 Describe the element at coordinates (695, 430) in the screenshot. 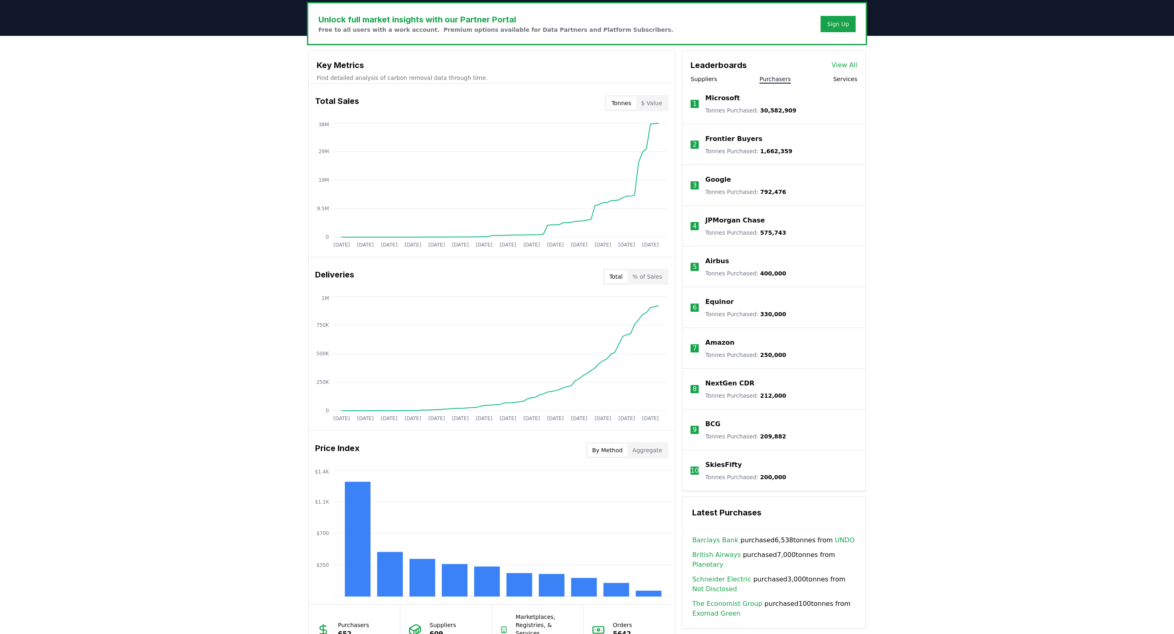

I see `p: 9` at that location.